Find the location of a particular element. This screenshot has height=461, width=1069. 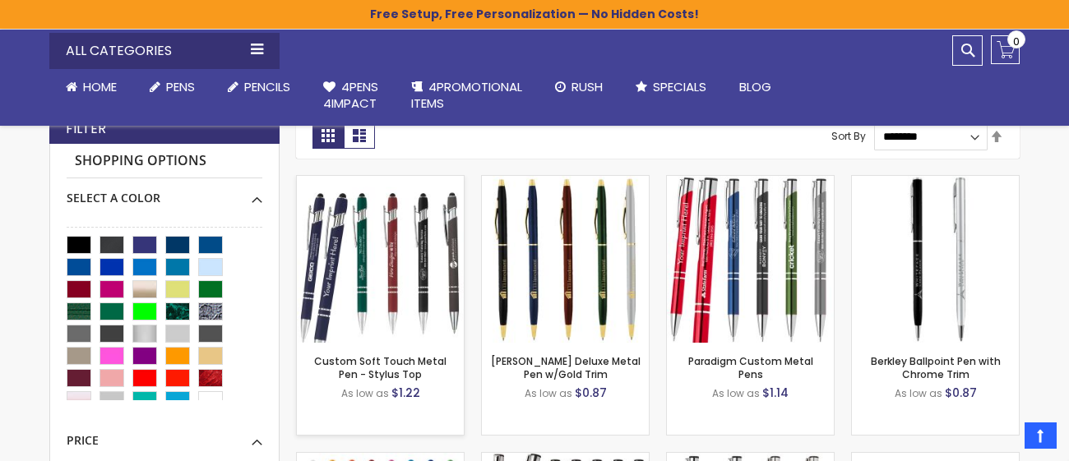

strong: Shopping Options is located at coordinates (164, 161).